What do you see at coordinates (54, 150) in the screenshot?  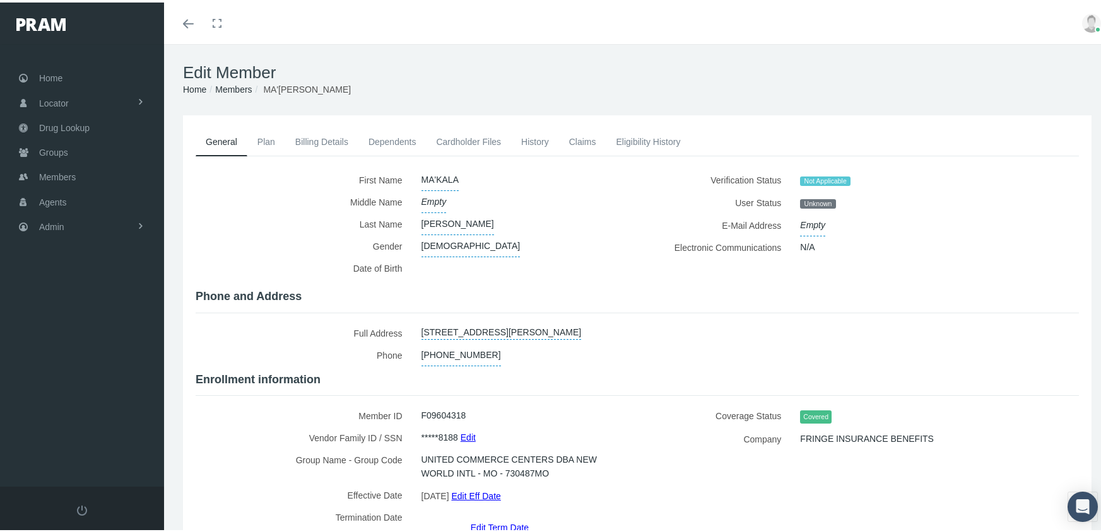 I see `span: Groups` at bounding box center [54, 150].